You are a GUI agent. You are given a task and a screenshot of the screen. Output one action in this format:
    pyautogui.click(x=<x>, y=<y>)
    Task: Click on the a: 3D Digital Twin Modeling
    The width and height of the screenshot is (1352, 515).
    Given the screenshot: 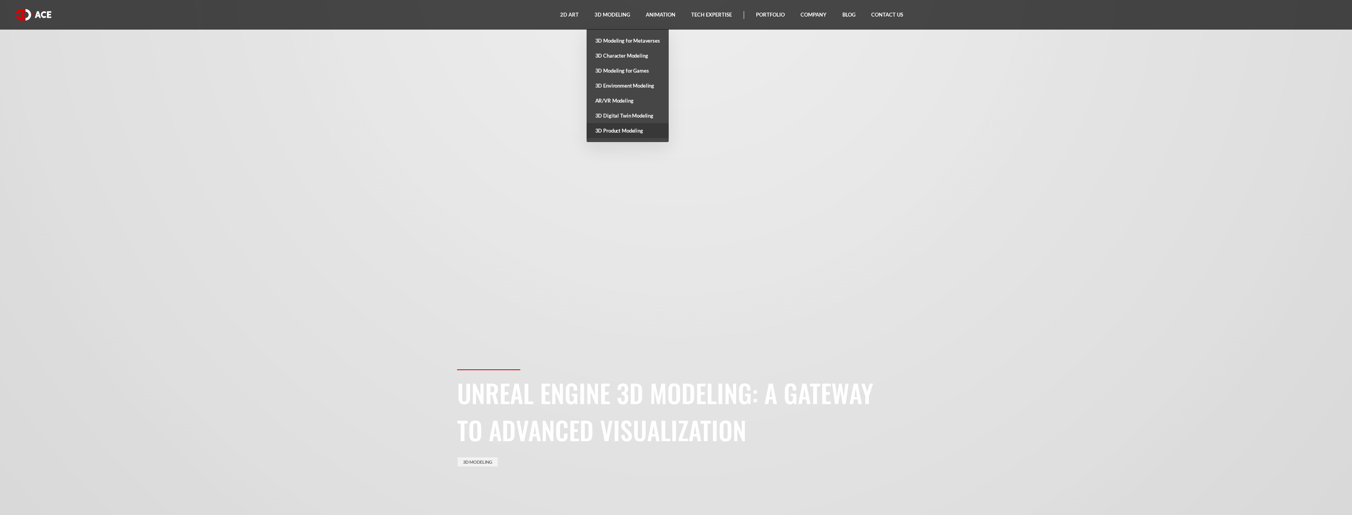 What is the action you would take?
    pyautogui.click(x=628, y=116)
    